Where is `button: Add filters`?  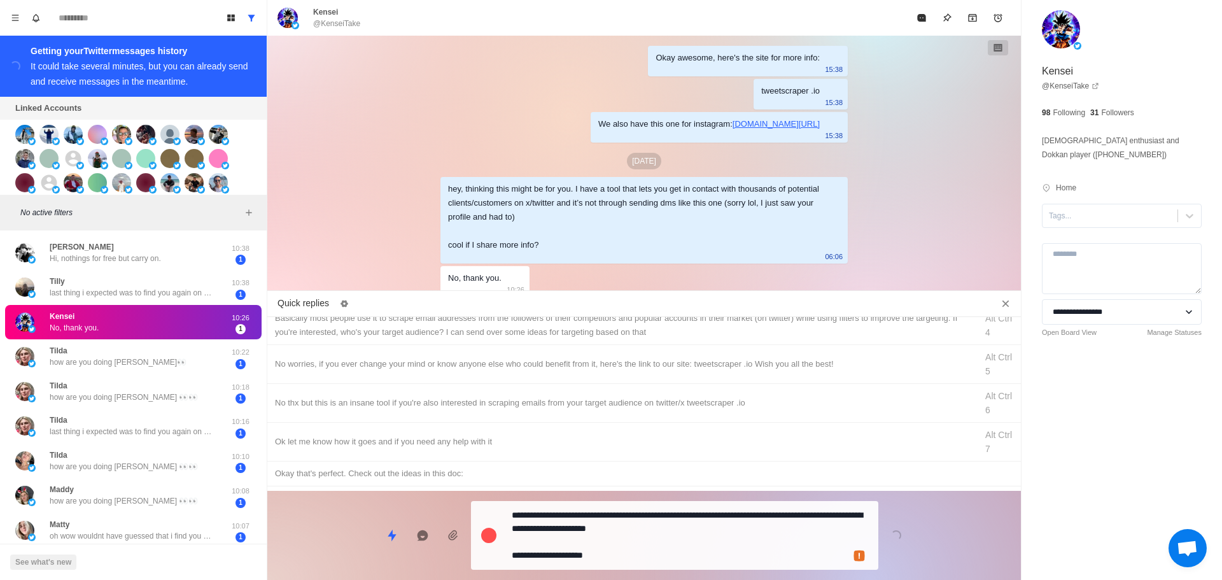 button: Add filters is located at coordinates (249, 213).